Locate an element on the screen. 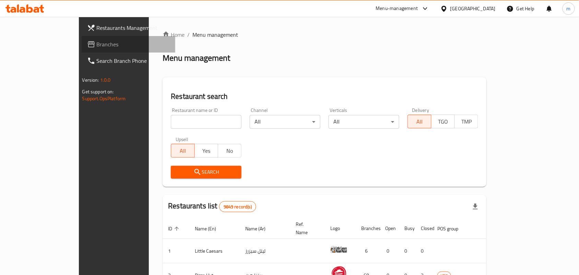 This screenshot has width=579, height=275. span: No is located at coordinates (230, 150).